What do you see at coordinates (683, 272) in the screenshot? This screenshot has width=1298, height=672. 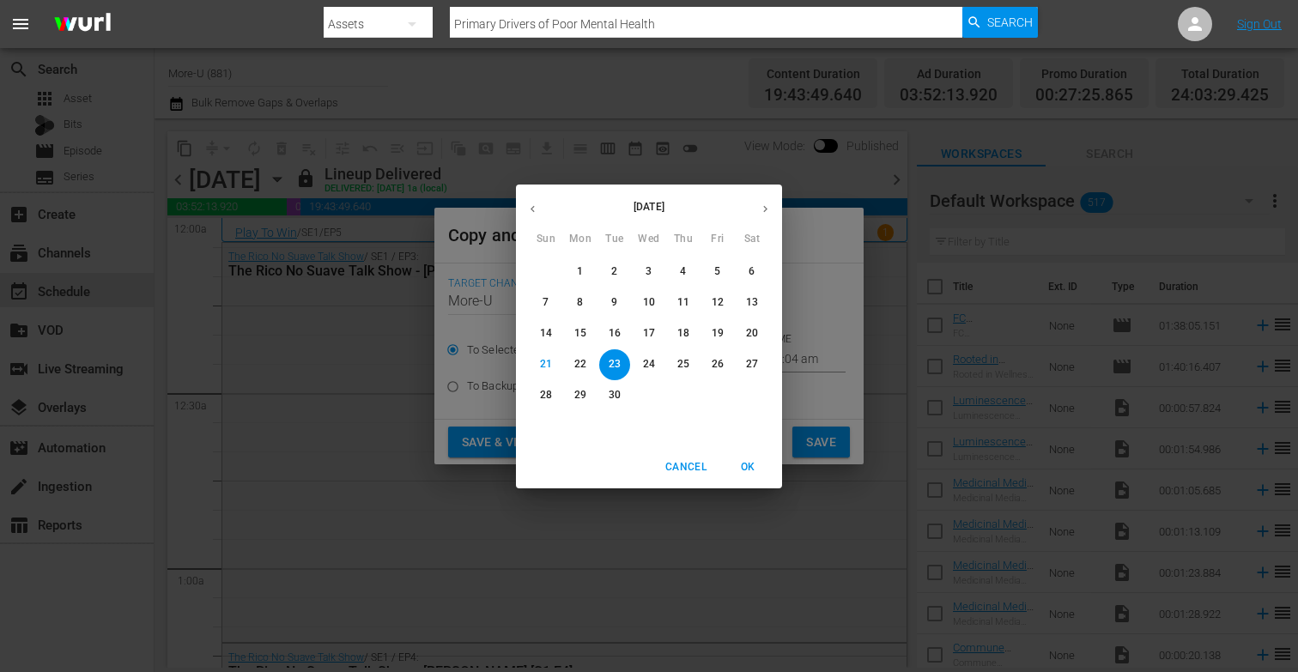 I see `button: 4` at bounding box center [683, 272].